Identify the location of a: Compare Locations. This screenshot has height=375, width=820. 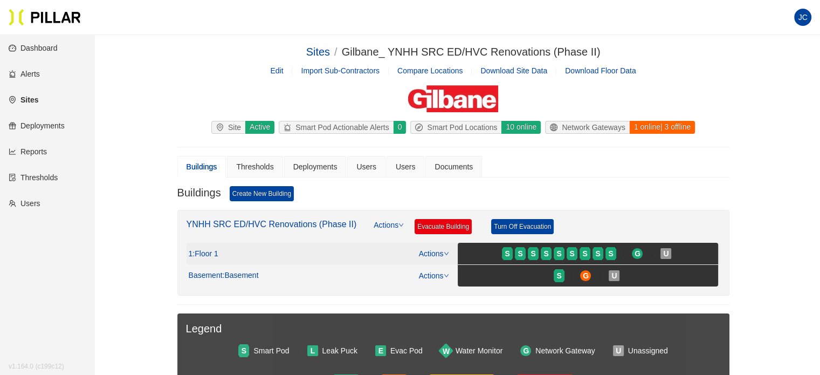
(430, 71).